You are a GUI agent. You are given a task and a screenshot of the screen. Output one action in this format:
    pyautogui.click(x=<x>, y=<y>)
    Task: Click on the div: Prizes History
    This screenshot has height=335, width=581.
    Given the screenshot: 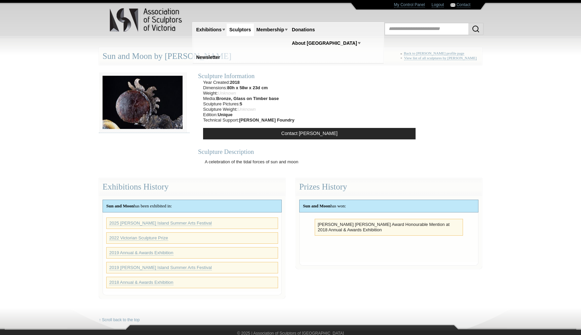 What is the action you would take?
    pyautogui.click(x=389, y=187)
    